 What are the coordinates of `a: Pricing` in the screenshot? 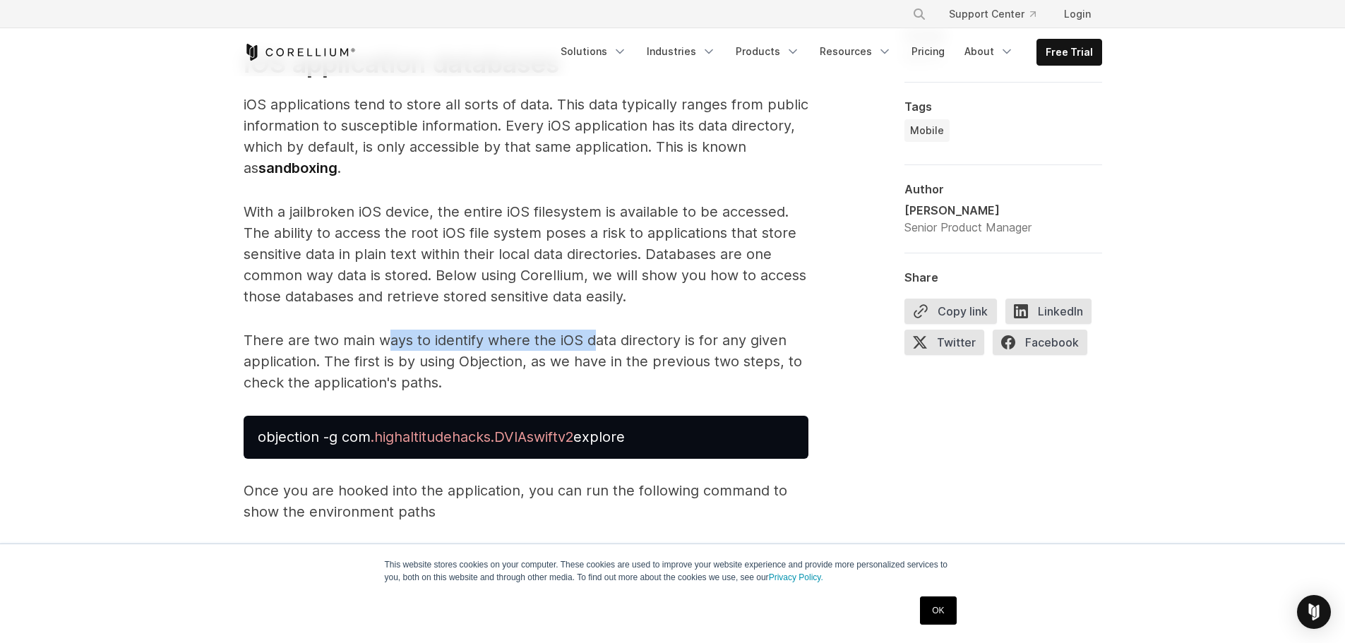 It's located at (928, 52).